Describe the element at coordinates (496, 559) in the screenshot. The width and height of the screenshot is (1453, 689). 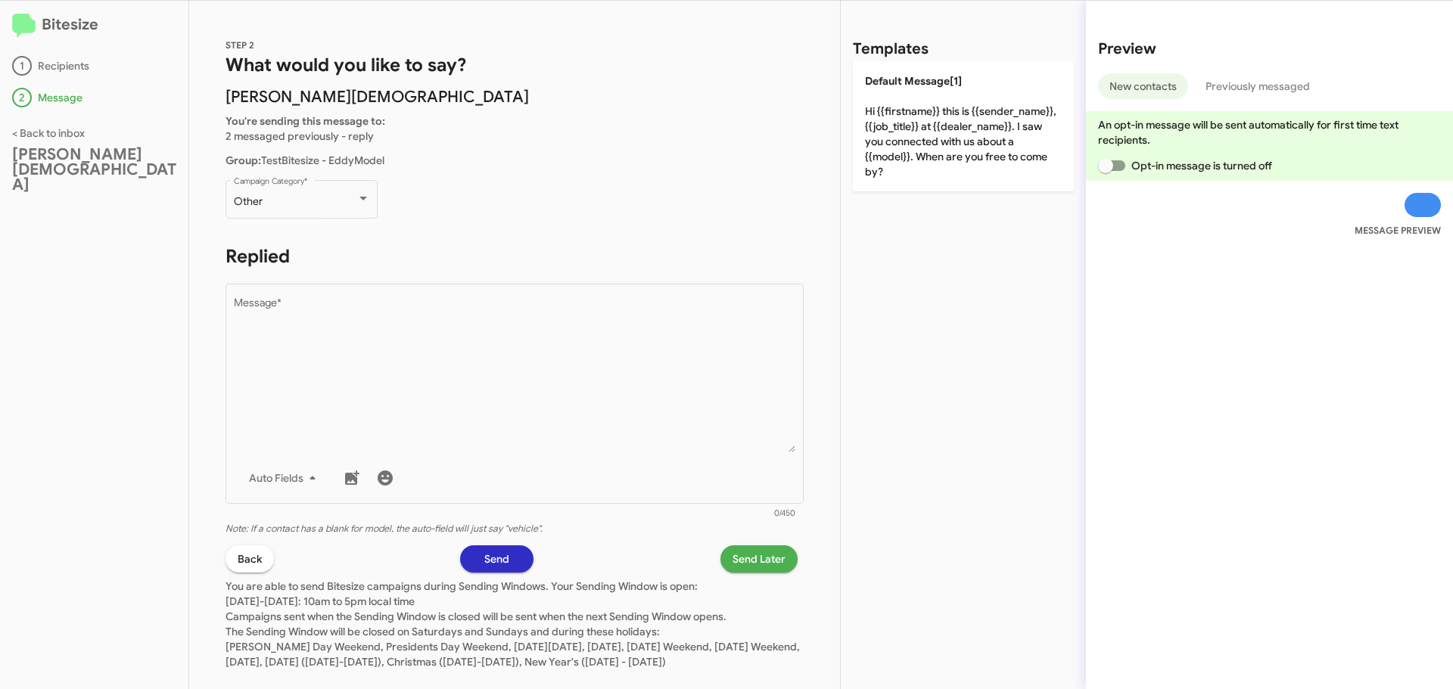
I see `span: Send` at that location.